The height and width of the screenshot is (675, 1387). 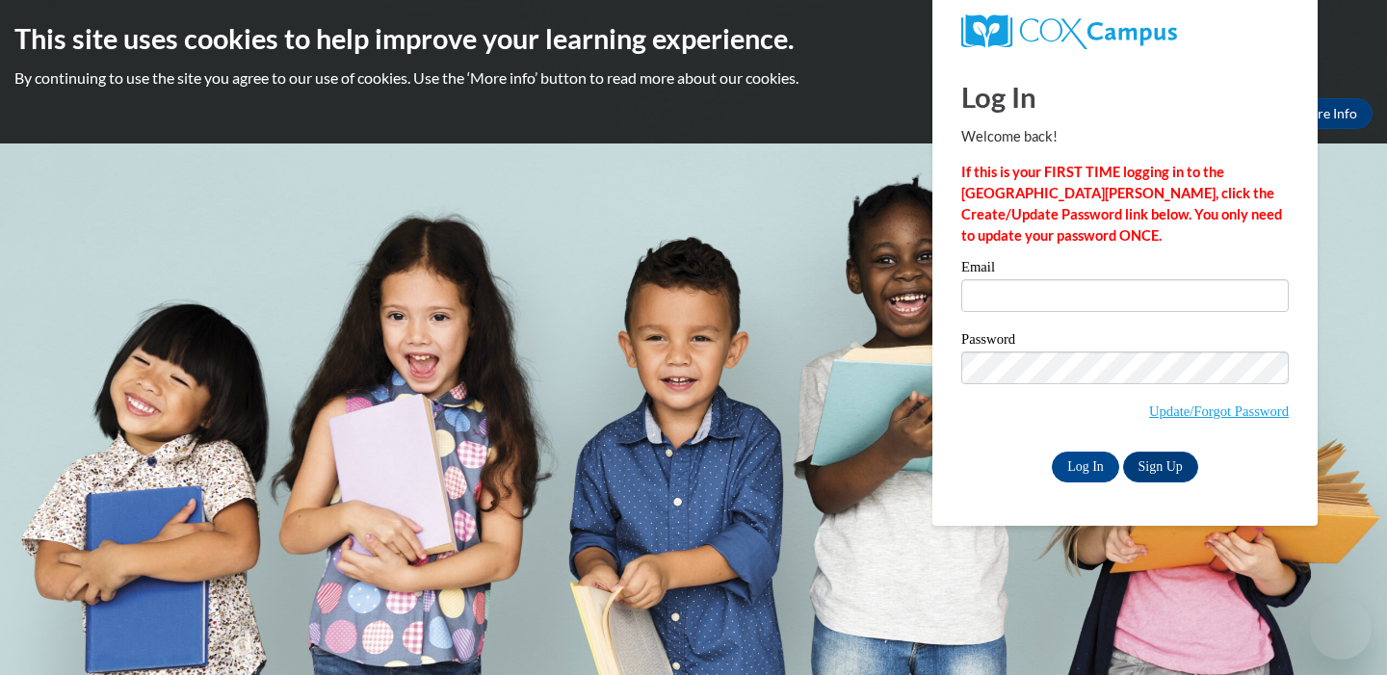 What do you see at coordinates (1125, 342) in the screenshot?
I see `label: Password` at bounding box center [1125, 342].